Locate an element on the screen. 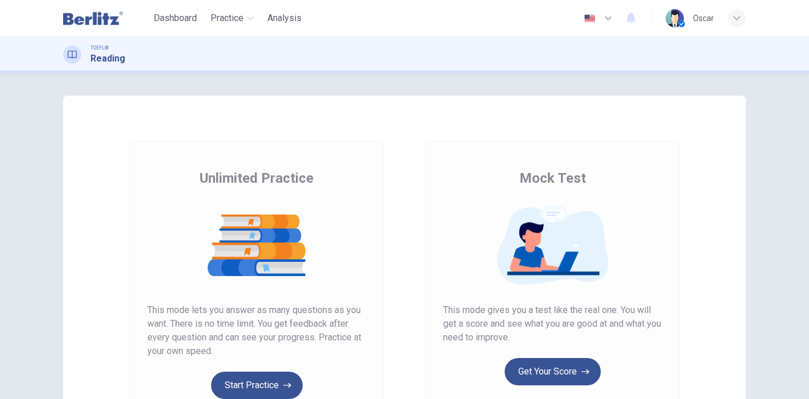 This screenshot has height=399, width=809. span: This mode lets you answer as many questions as you want. There is no time limit. You get feedback... is located at coordinates (257, 331).